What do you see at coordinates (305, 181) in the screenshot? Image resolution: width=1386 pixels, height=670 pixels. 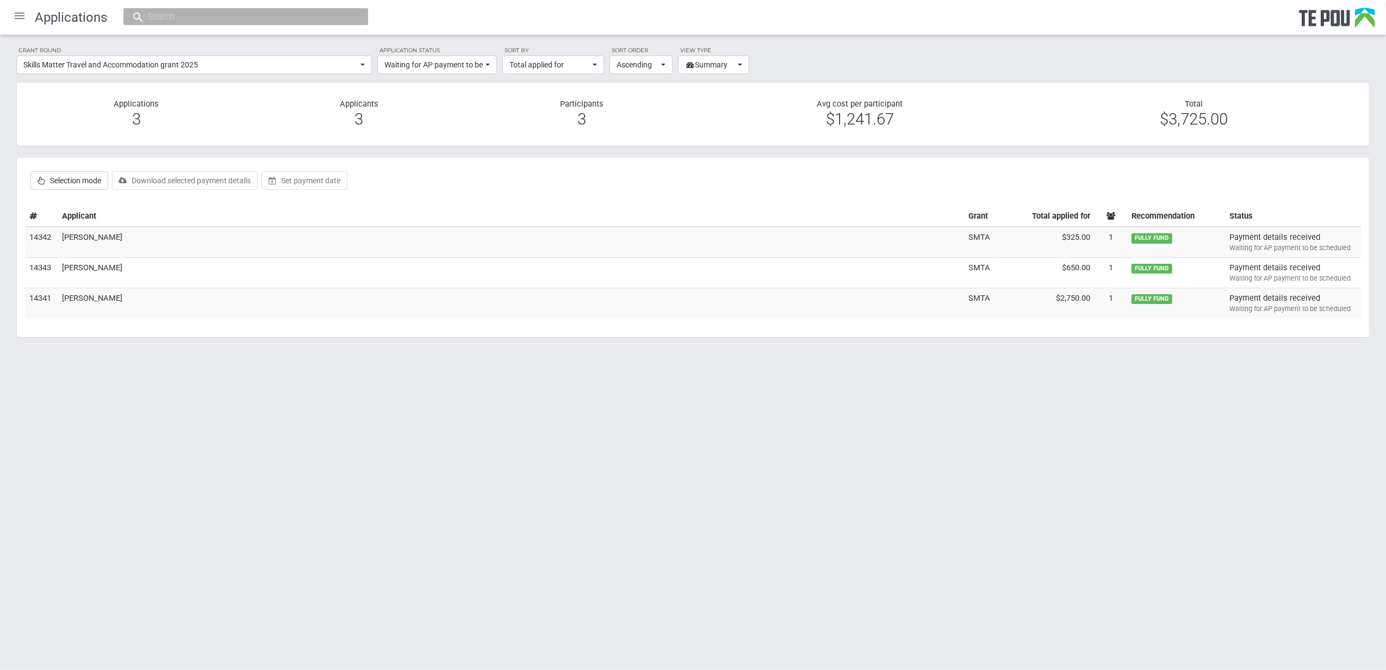 I see `button: Set payment date` at bounding box center [305, 181].